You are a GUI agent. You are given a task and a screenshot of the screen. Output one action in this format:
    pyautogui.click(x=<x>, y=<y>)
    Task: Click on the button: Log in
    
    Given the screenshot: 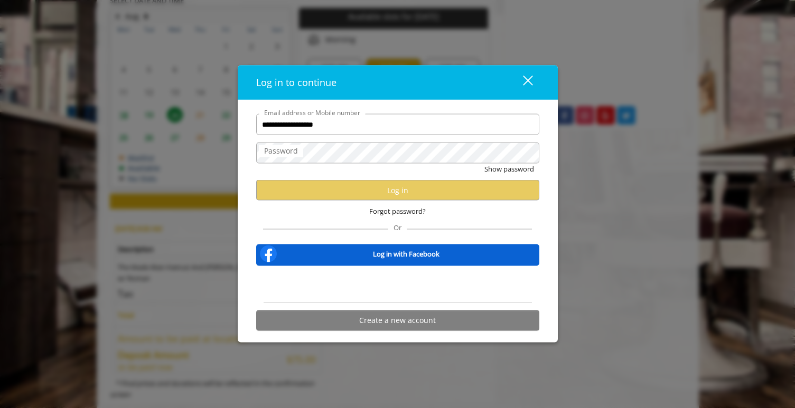 What is the action you would take?
    pyautogui.click(x=398, y=190)
    